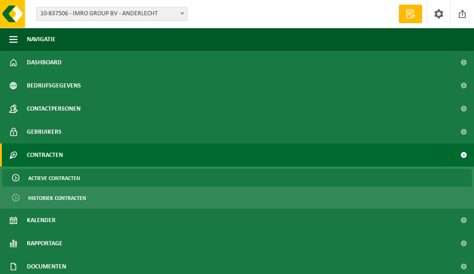  What do you see at coordinates (44, 132) in the screenshot?
I see `span: Gebruikers` at bounding box center [44, 132].